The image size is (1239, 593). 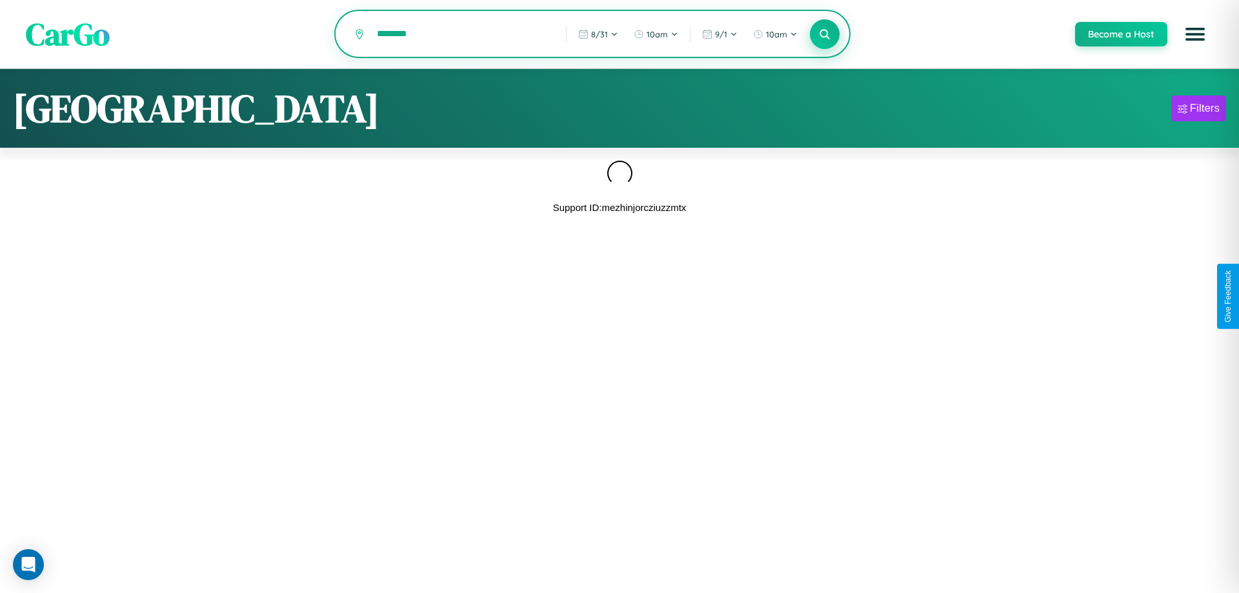 What do you see at coordinates (1121, 34) in the screenshot?
I see `button: Become a Host` at bounding box center [1121, 34].